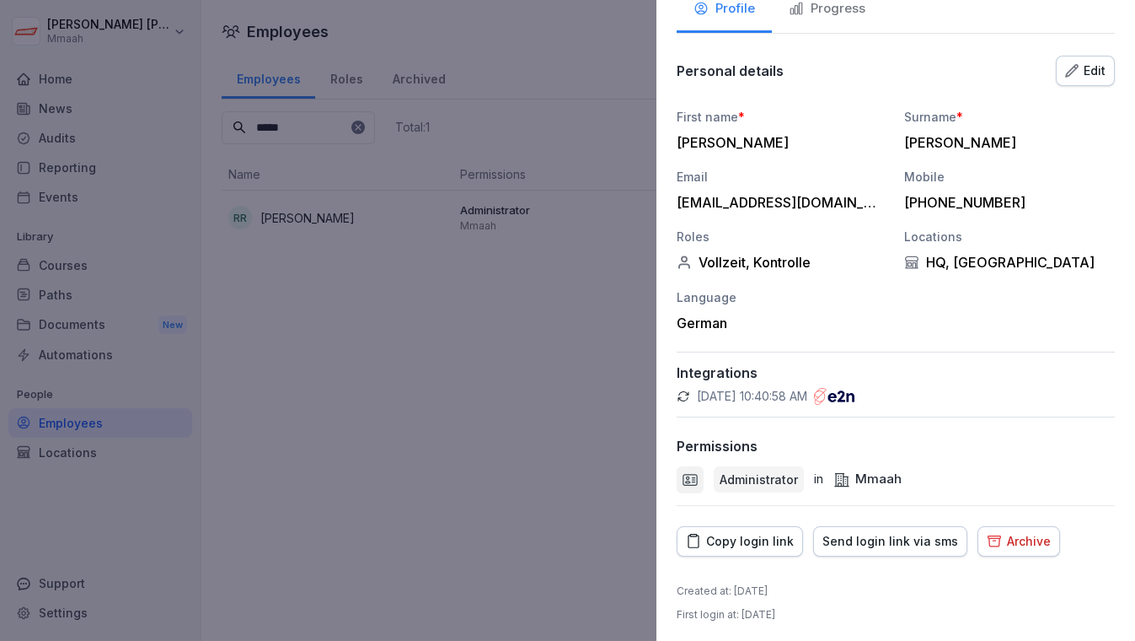  What do you see at coordinates (896, 373) in the screenshot?
I see `p: Integrations` at bounding box center [896, 373].